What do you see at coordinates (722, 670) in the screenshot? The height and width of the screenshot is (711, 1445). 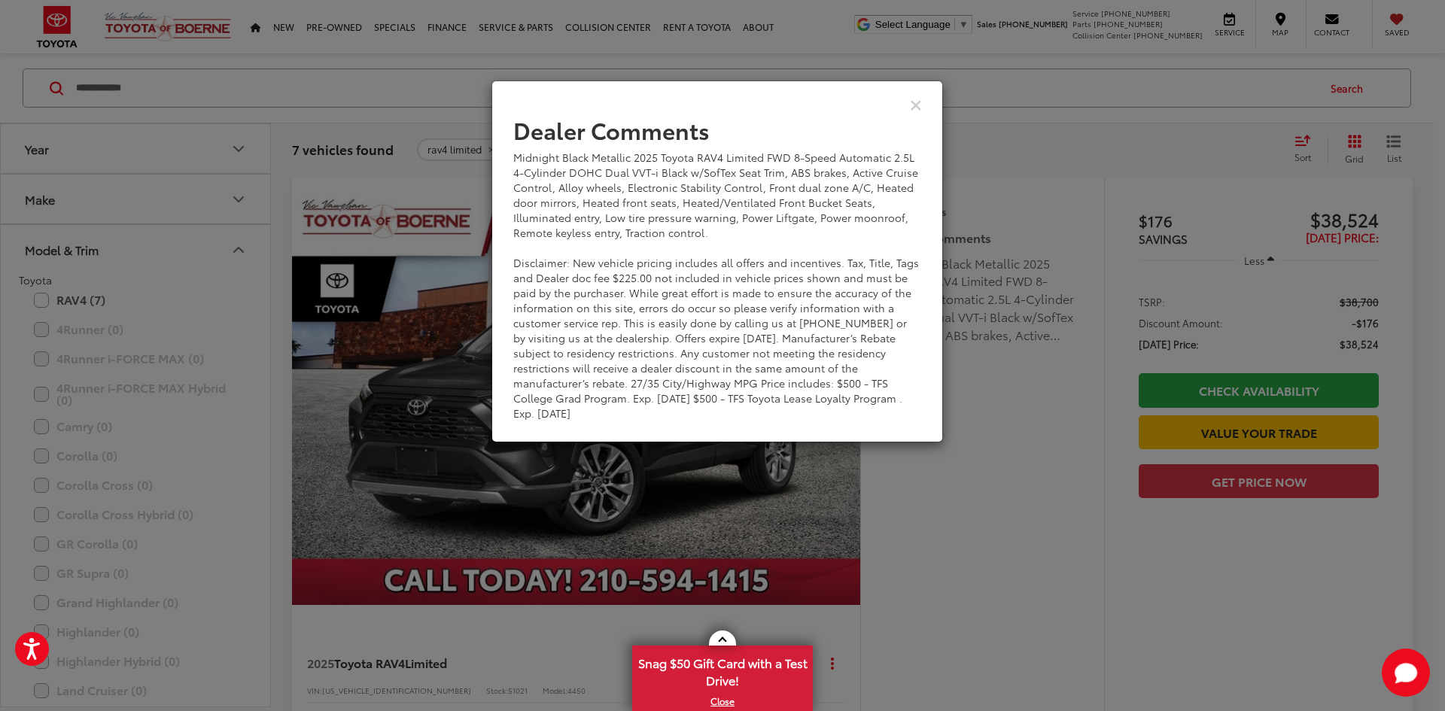 I see `span: Snag $50 Gift Card with a Test Drive!` at bounding box center [722, 670].